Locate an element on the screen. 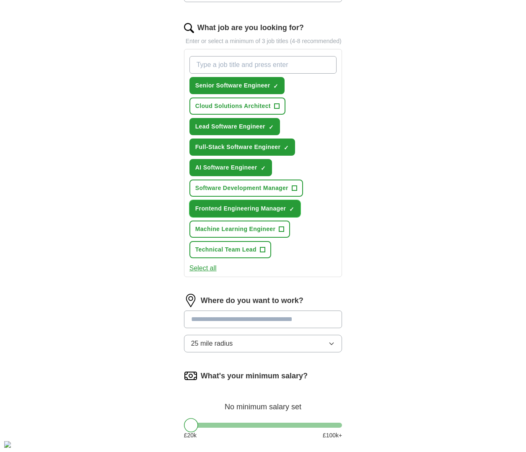  label: Where do you want to work? is located at coordinates (252, 301).